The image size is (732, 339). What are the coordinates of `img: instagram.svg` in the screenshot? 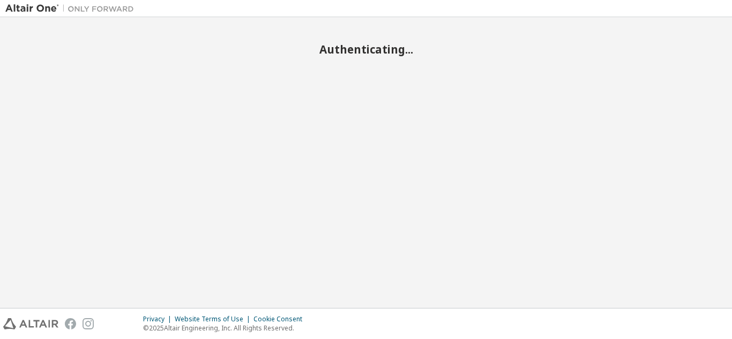 It's located at (88, 324).